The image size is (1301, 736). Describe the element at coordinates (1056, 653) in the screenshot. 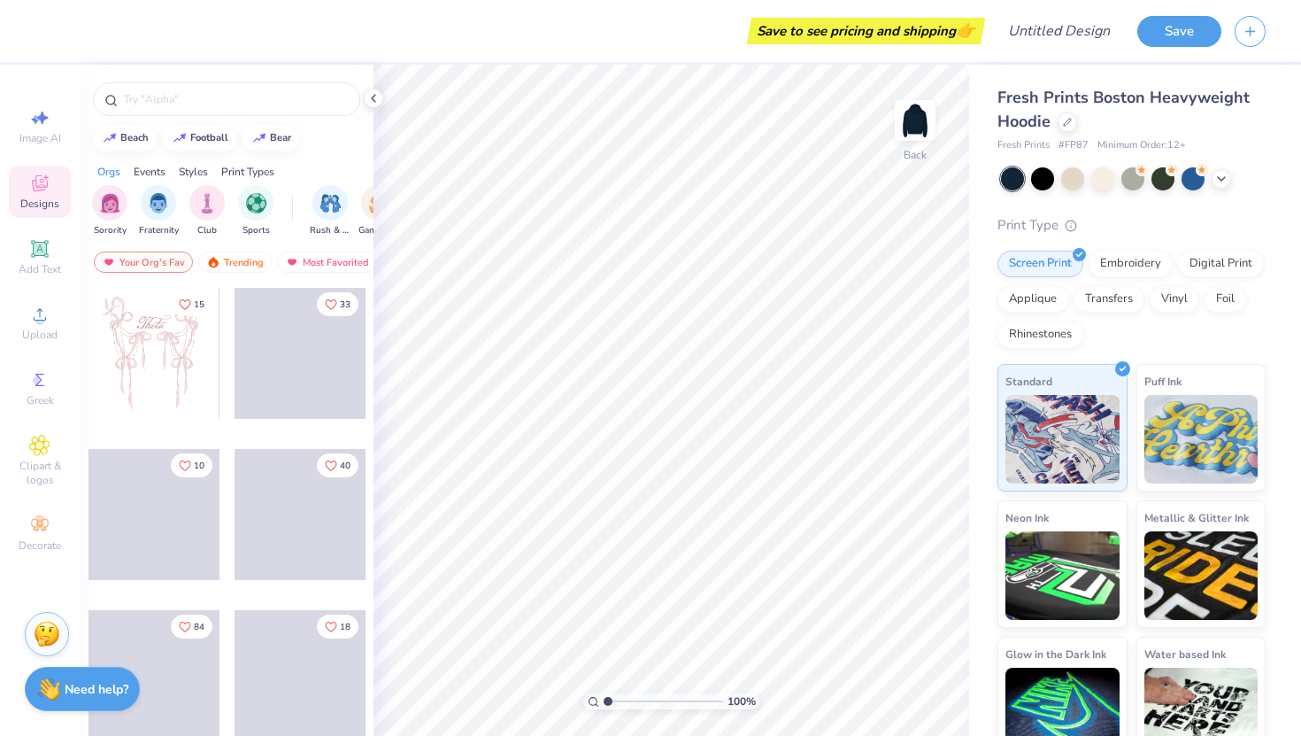

I see `span: Glow in the Dark Ink` at that location.